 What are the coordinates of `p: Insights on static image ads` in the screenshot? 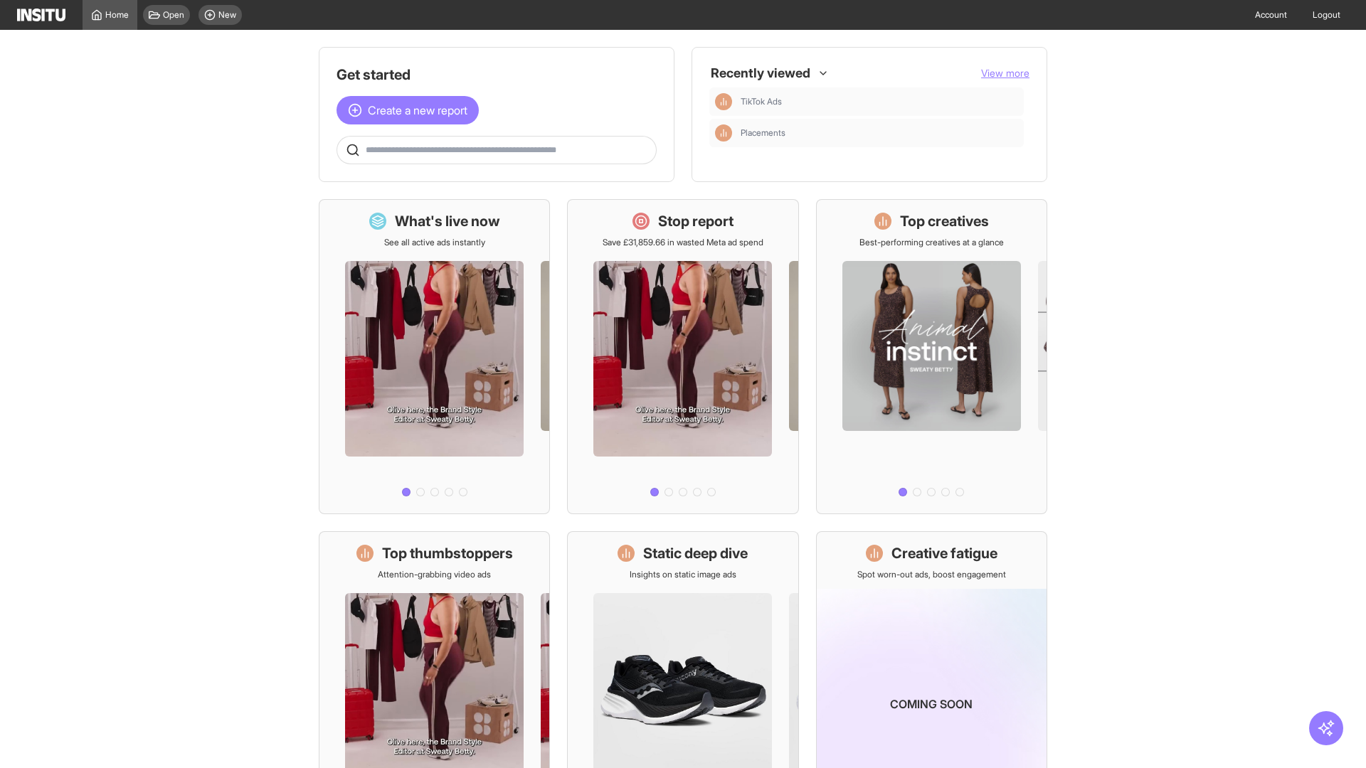 It's located at (683, 575).